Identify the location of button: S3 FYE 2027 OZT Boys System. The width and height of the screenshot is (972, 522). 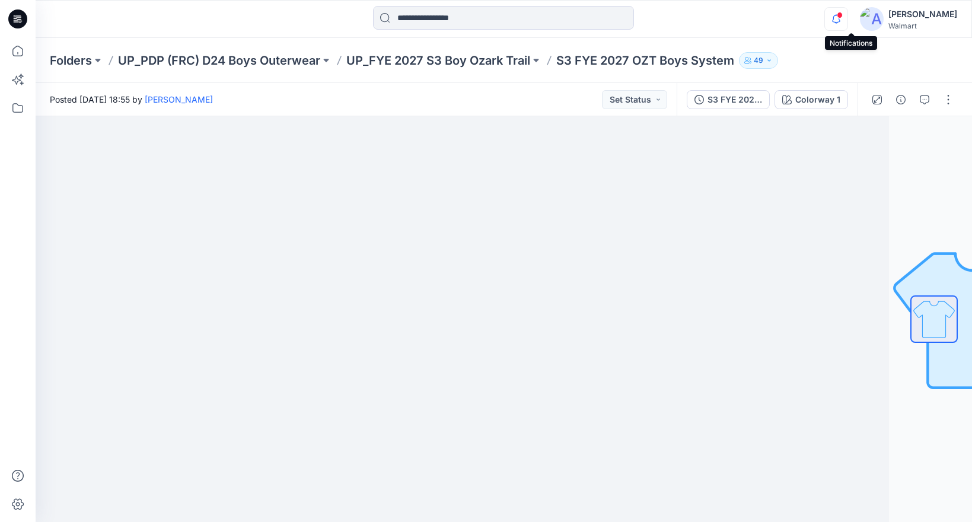
(728, 100).